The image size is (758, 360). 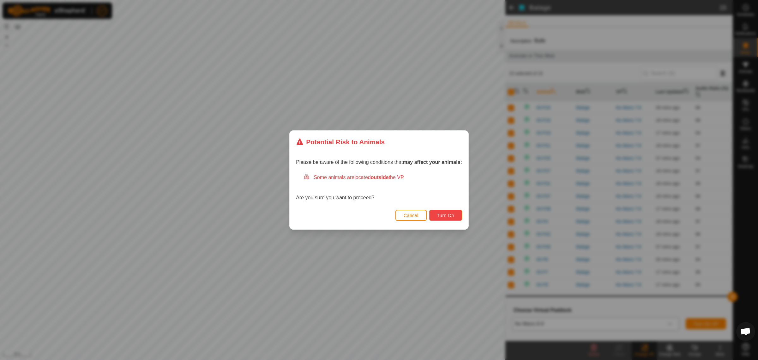 What do you see at coordinates (340, 142) in the screenshot?
I see `div: Potential Risk to Animals` at bounding box center [340, 142].